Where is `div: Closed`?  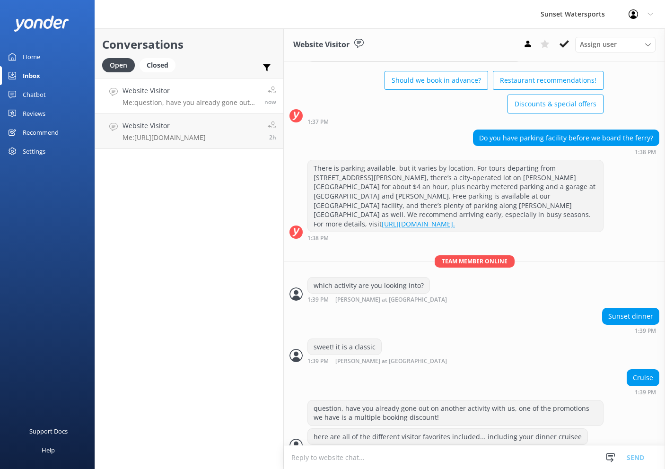 div: Closed is located at coordinates (157, 65).